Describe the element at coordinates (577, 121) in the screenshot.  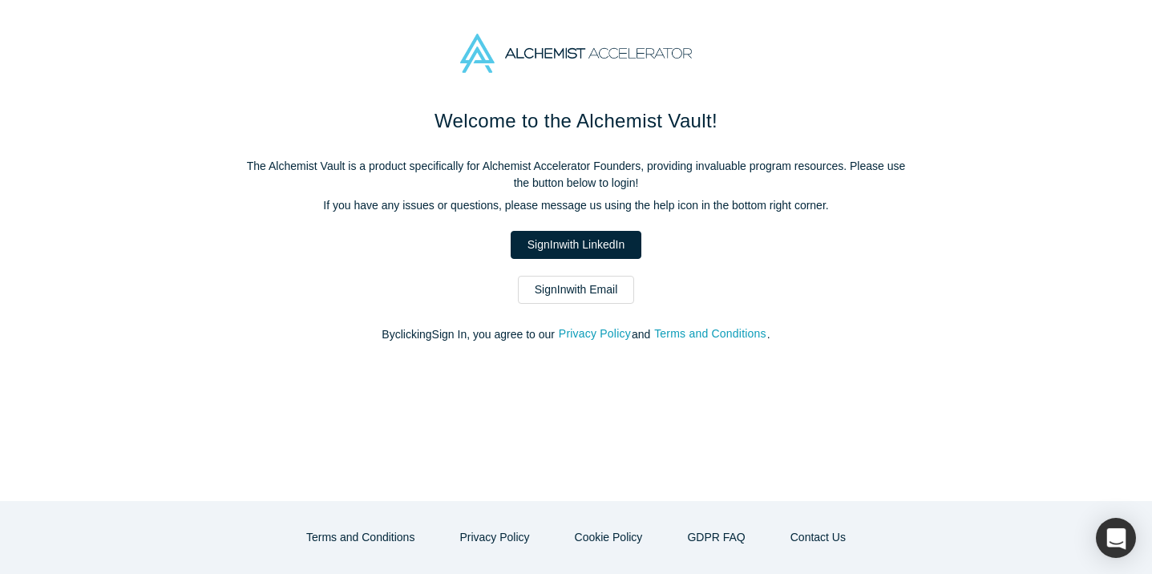
I see `h1: Welcome to the Alchemist Vault!` at that location.